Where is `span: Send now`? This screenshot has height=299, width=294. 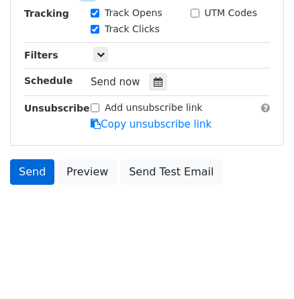
span: Send now is located at coordinates (116, 82).